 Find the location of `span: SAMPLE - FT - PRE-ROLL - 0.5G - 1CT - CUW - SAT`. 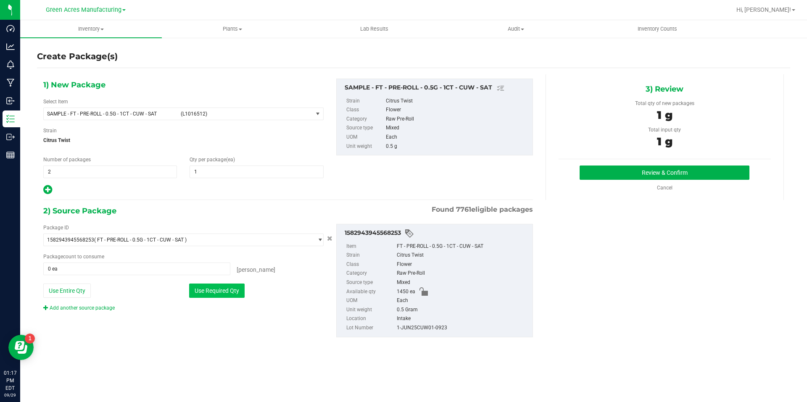

span: SAMPLE - FT - PRE-ROLL - 0.5G - 1CT - CUW - SAT is located at coordinates (111, 114).